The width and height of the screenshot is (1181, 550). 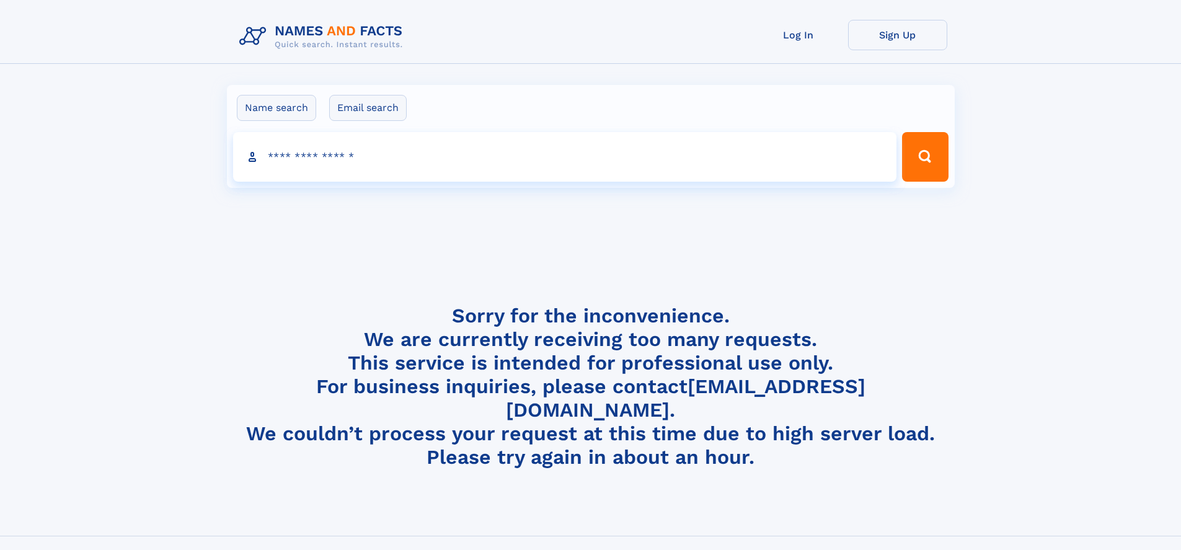 What do you see at coordinates (368, 108) in the screenshot?
I see `label: Email search` at bounding box center [368, 108].